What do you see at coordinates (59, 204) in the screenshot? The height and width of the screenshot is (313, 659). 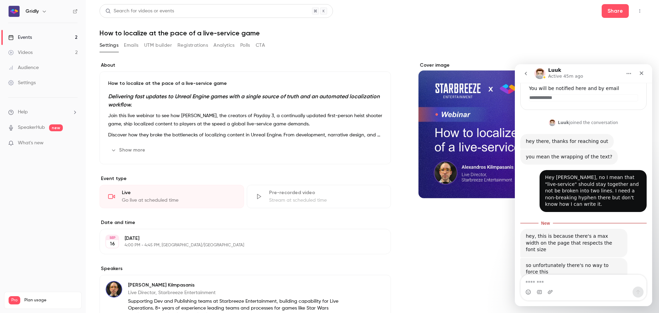 I see `div: so unfortunately there's no way to force this` at bounding box center [59, 204].